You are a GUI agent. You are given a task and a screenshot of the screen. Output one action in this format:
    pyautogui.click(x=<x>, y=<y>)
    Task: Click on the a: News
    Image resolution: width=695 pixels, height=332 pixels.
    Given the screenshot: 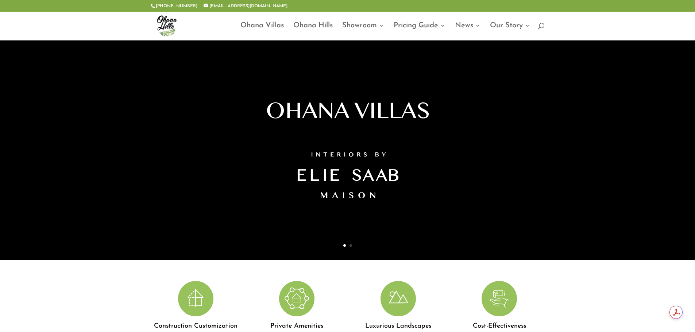 What is the action you would take?
    pyautogui.click(x=468, y=31)
    